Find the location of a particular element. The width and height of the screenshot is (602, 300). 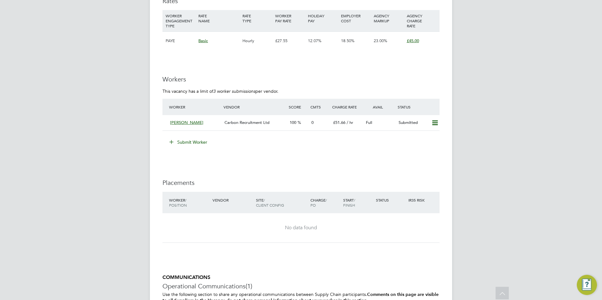

span: / PO is located at coordinates (318, 203).